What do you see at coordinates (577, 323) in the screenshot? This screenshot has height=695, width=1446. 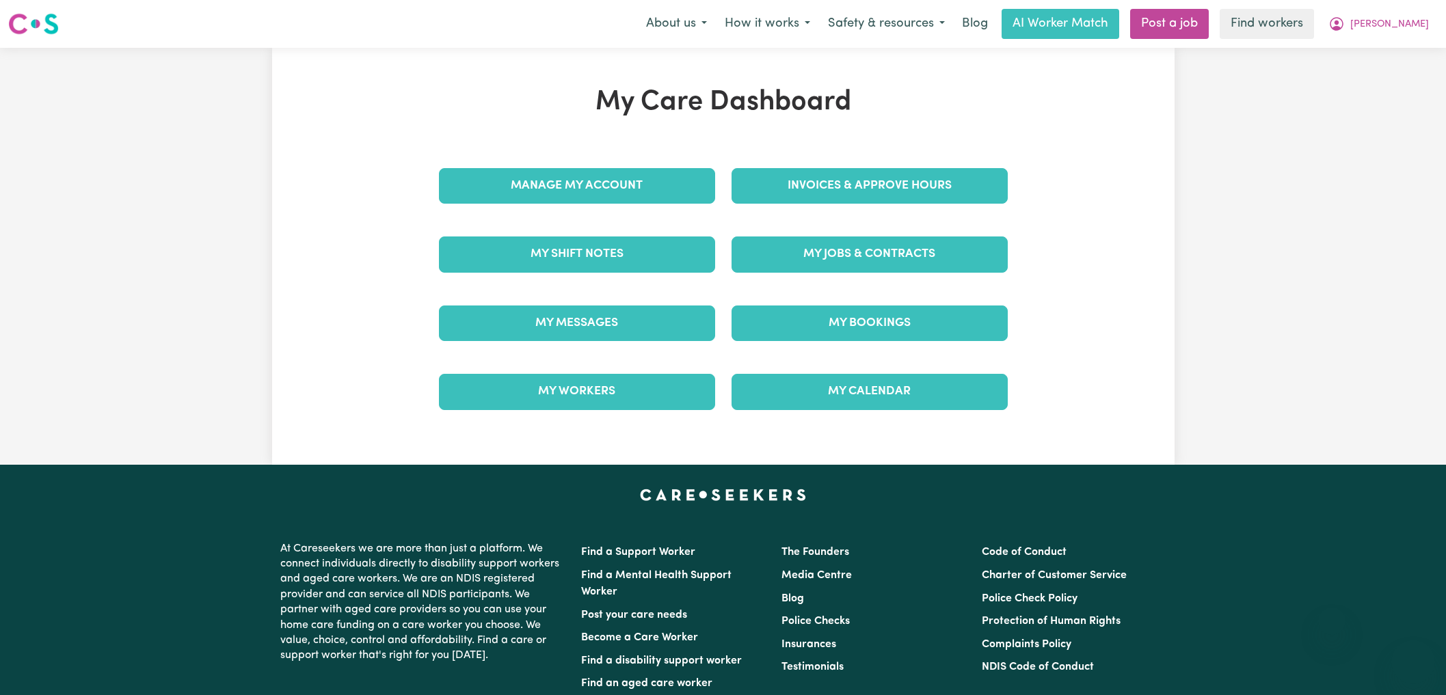 I see `a: My Messages` at bounding box center [577, 323].